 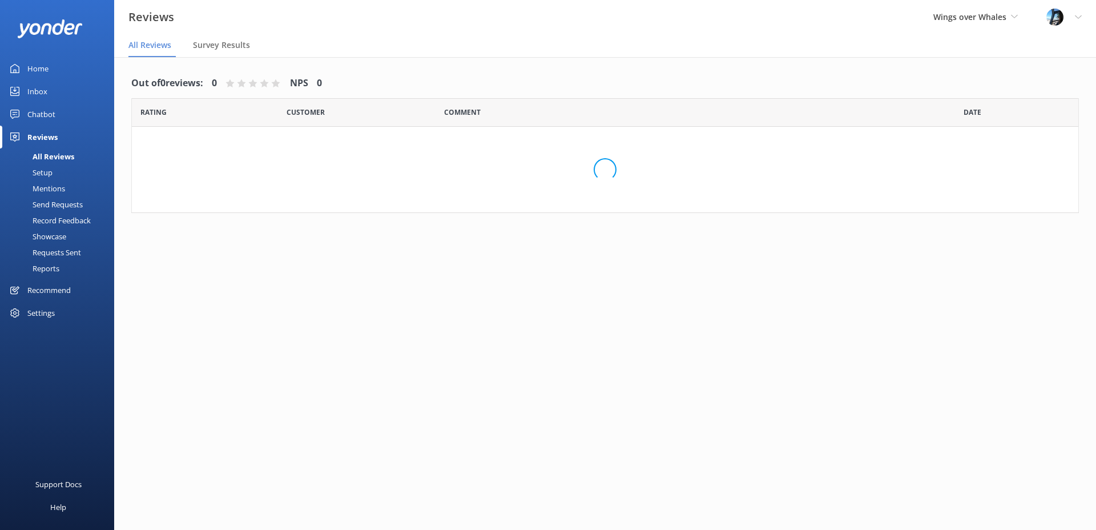 What do you see at coordinates (151, 17) in the screenshot?
I see `h3: Reviews` at bounding box center [151, 17].